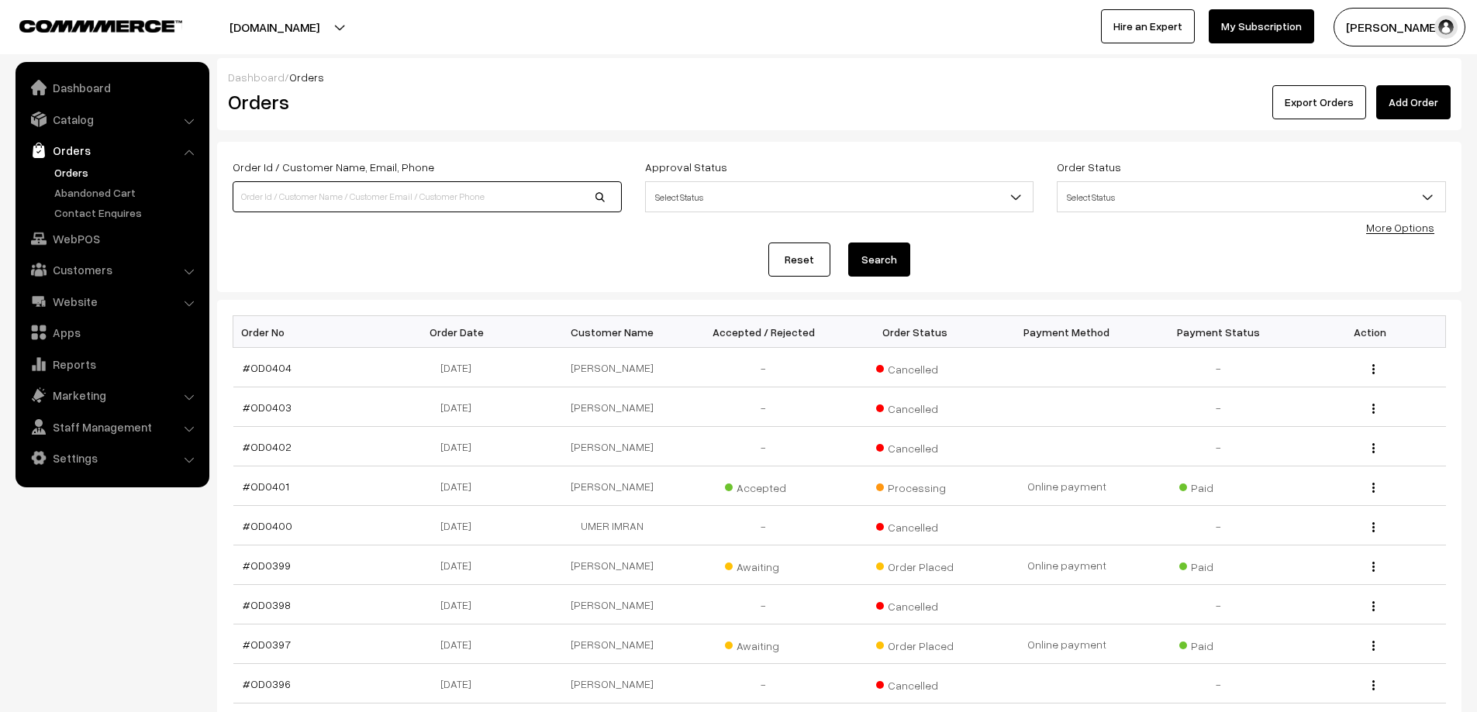 The height and width of the screenshot is (712, 1477). I want to click on input: Order Id / Customer Name / Customer Email / Customer Phone, so click(427, 197).